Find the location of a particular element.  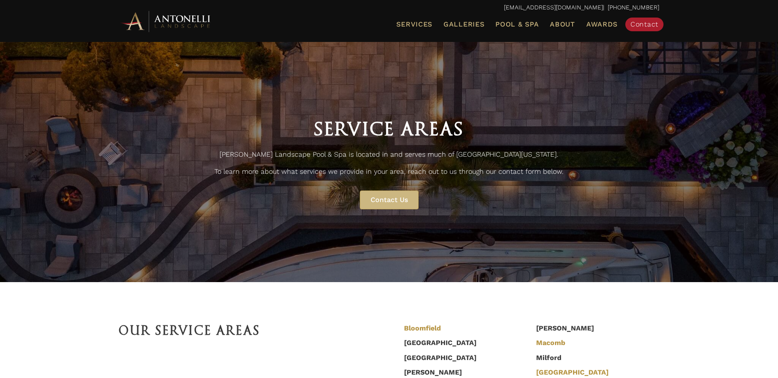

a: Galleries is located at coordinates (463, 24).